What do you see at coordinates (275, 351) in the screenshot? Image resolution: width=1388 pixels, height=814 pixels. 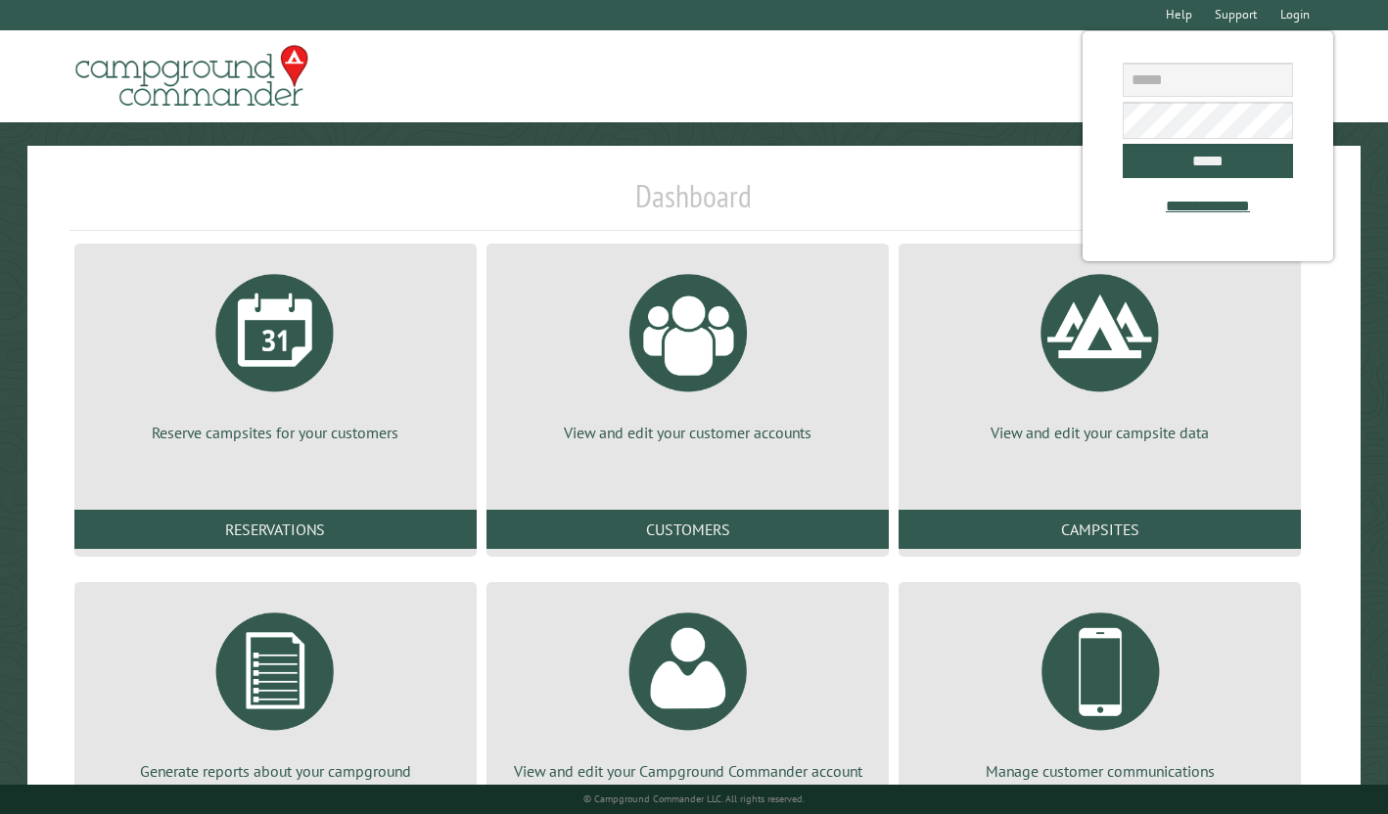 I see `a: Reserve campsites for your customers` at bounding box center [275, 351].